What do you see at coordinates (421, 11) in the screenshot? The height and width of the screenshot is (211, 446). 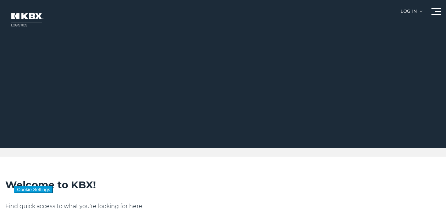 I see `img: arrow` at bounding box center [421, 11].